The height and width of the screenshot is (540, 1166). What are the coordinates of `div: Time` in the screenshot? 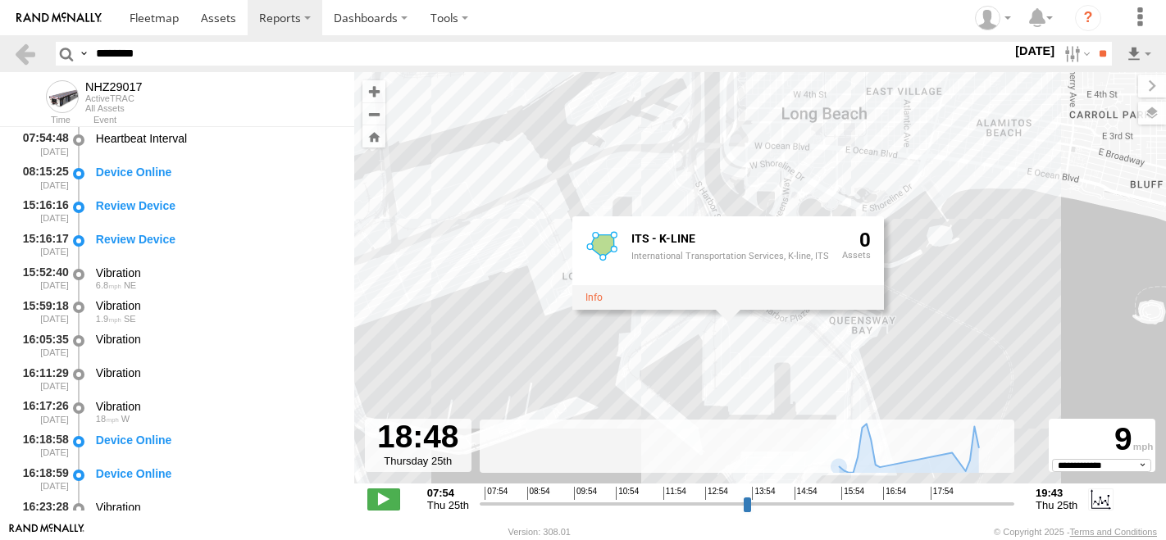 It's located at (42, 121).